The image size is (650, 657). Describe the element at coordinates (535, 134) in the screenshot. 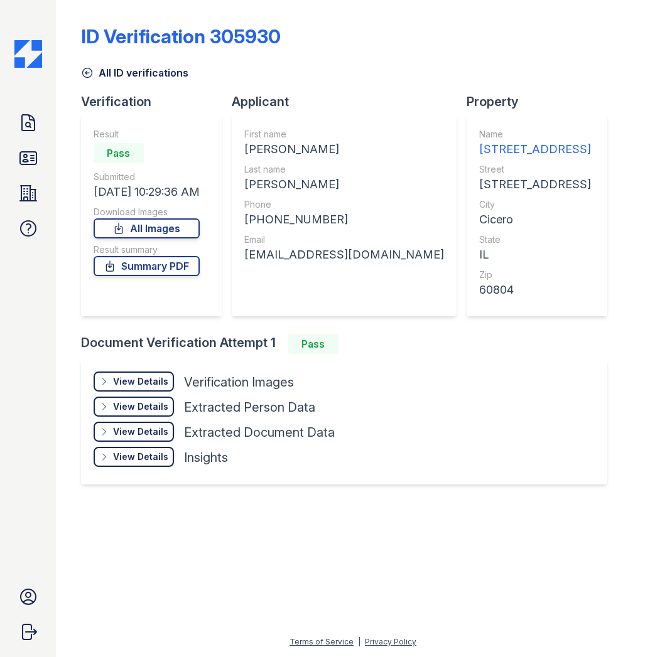

I see `div: Name` at that location.